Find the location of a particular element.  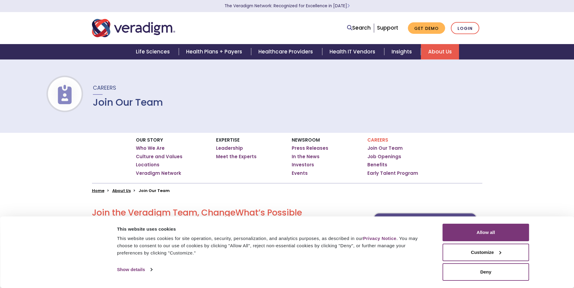

a: Privacy Notice is located at coordinates (379, 239).